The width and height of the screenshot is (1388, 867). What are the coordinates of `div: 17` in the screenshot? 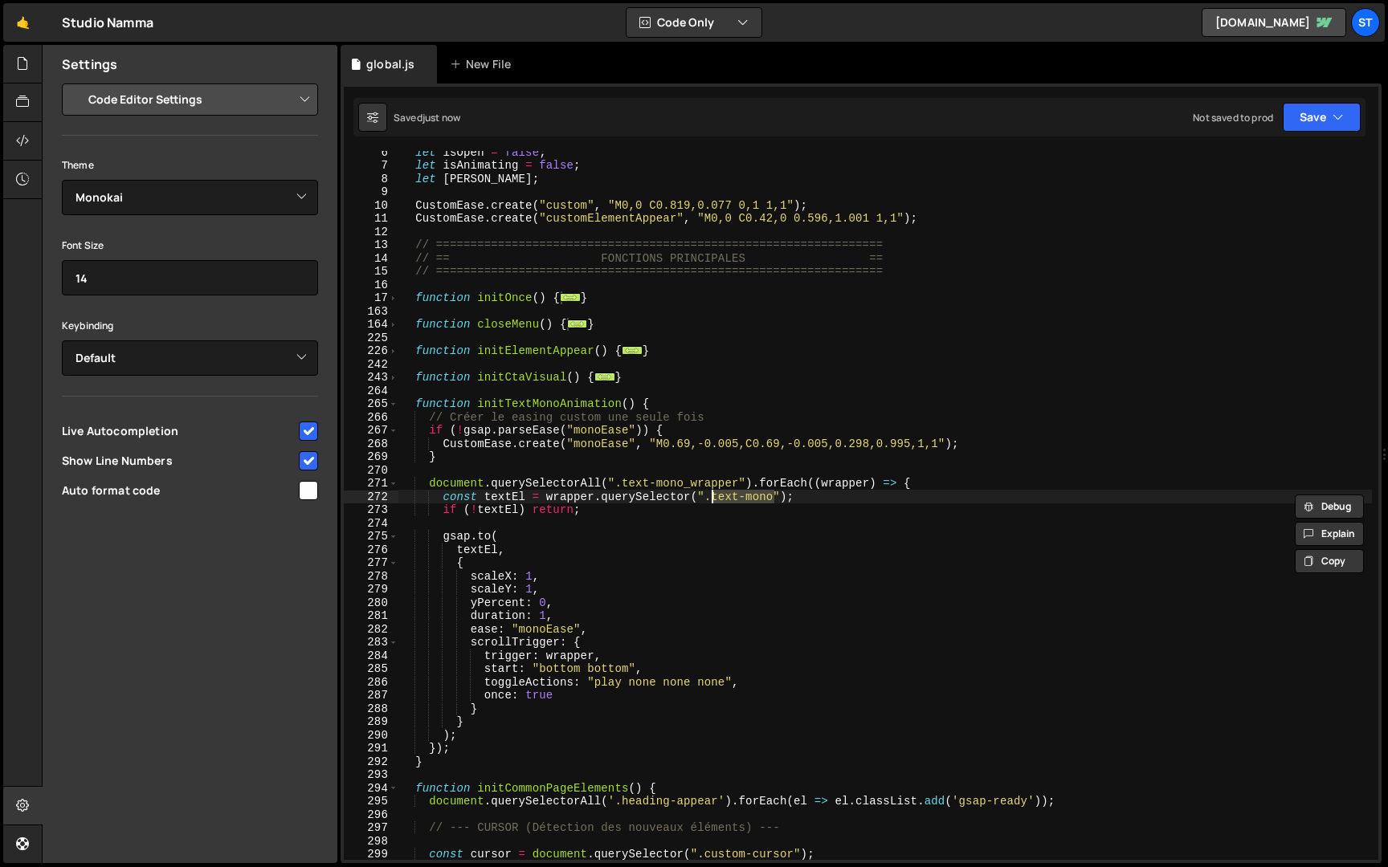 It's located at (371, 298).